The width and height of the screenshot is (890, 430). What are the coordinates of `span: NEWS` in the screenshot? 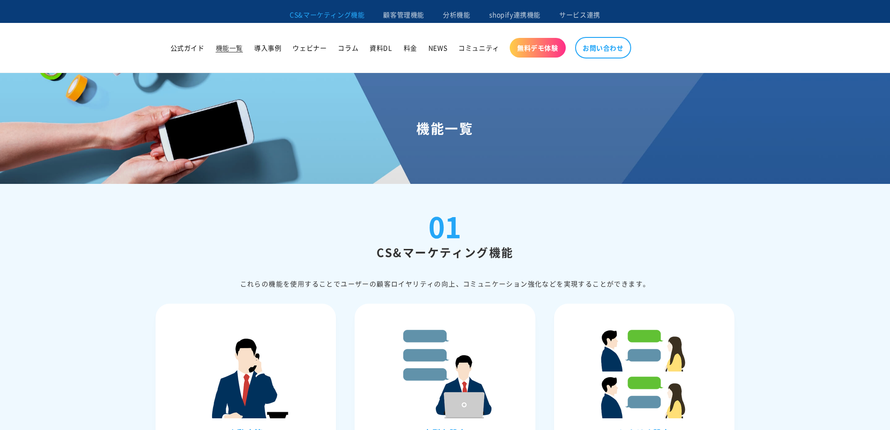 It's located at (438, 48).